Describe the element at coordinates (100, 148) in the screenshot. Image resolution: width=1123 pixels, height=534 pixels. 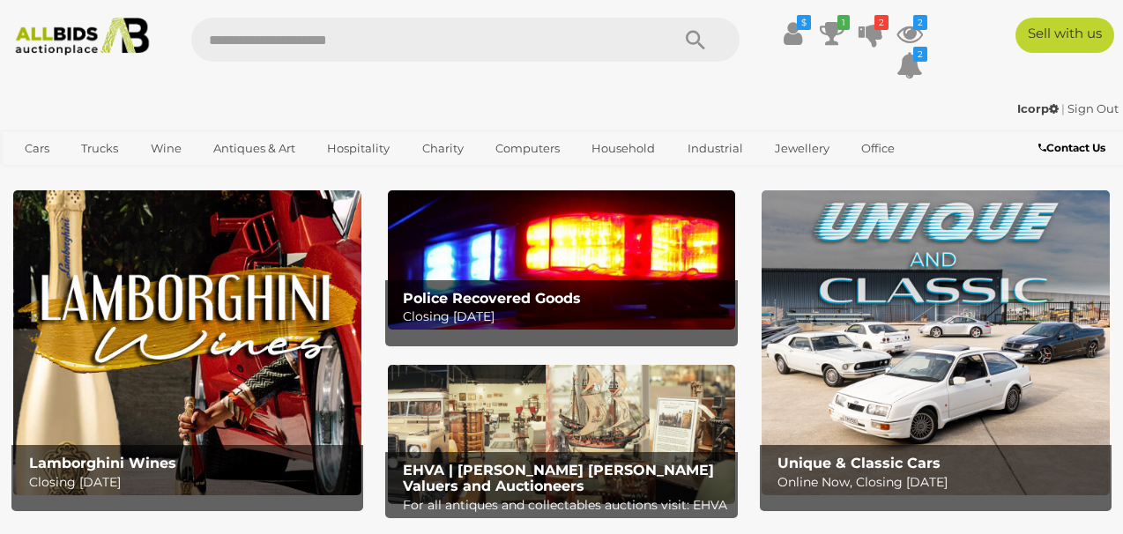
I see `a: Trucks` at that location.